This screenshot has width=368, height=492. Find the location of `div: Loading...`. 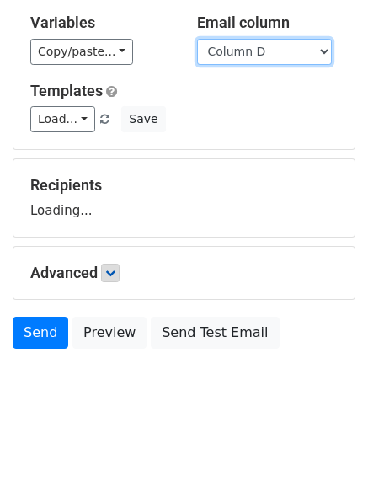

div: Loading... is located at coordinates (184, 198).